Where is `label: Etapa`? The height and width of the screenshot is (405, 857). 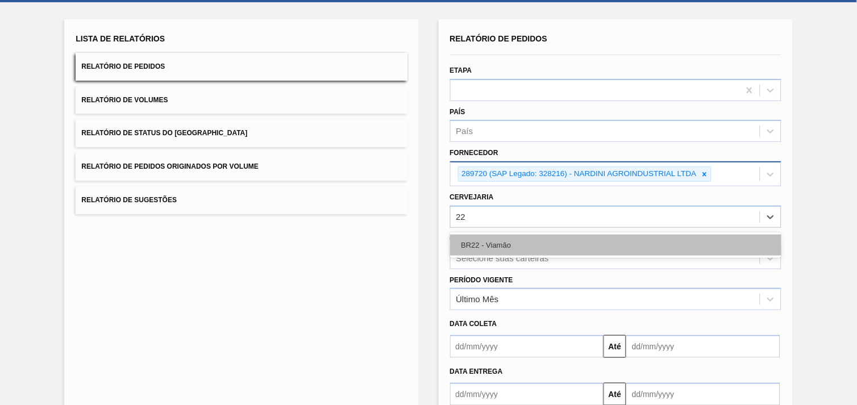 label: Etapa is located at coordinates (461, 71).